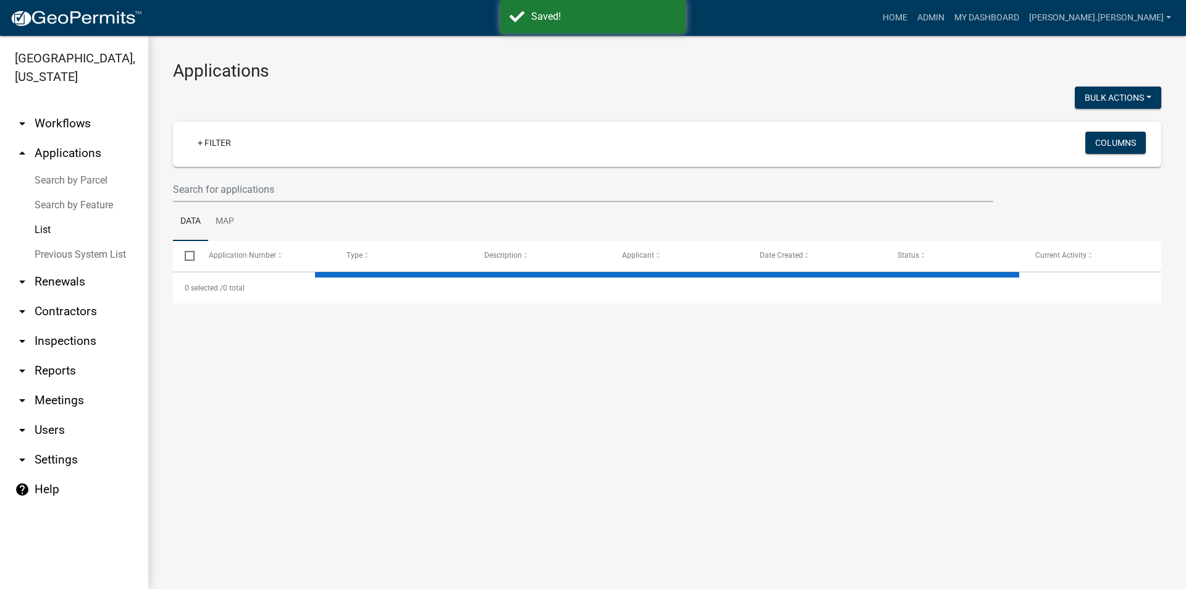  I want to click on div: Saved!, so click(604, 17).